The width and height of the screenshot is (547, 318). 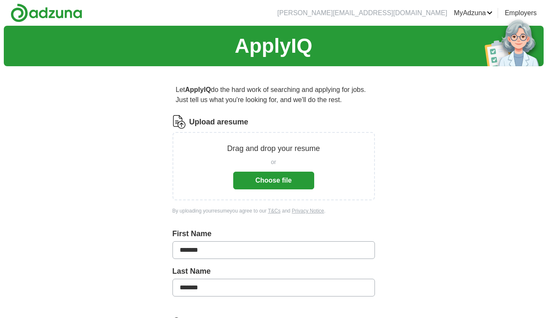 I want to click on p: Let do the hard work of searching and applying for jobs. Just tell us what you're looking for, an..., so click(x=274, y=95).